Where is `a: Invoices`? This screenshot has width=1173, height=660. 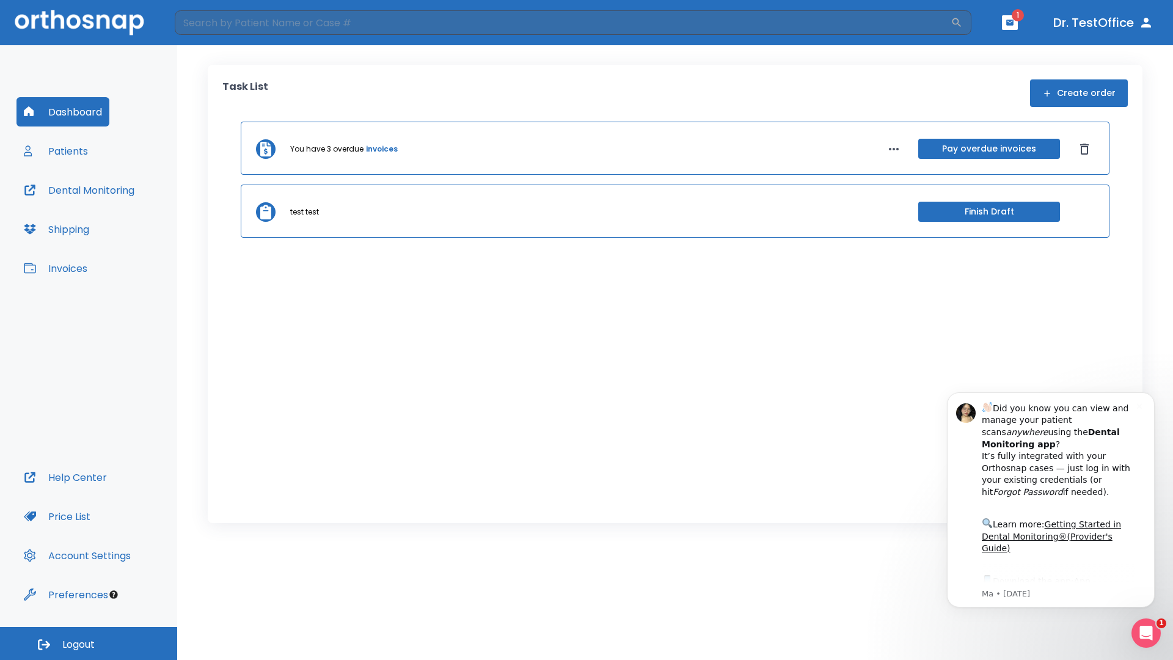 a: Invoices is located at coordinates (56, 268).